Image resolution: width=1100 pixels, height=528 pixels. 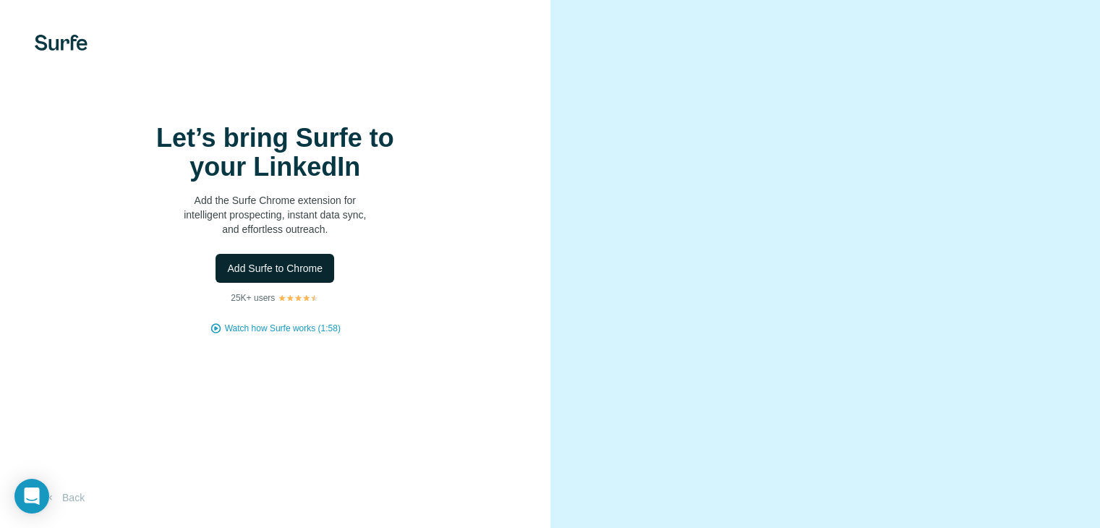 What do you see at coordinates (275, 153) in the screenshot?
I see `h1: Let’s bring Surfe to your LinkedIn` at bounding box center [275, 153].